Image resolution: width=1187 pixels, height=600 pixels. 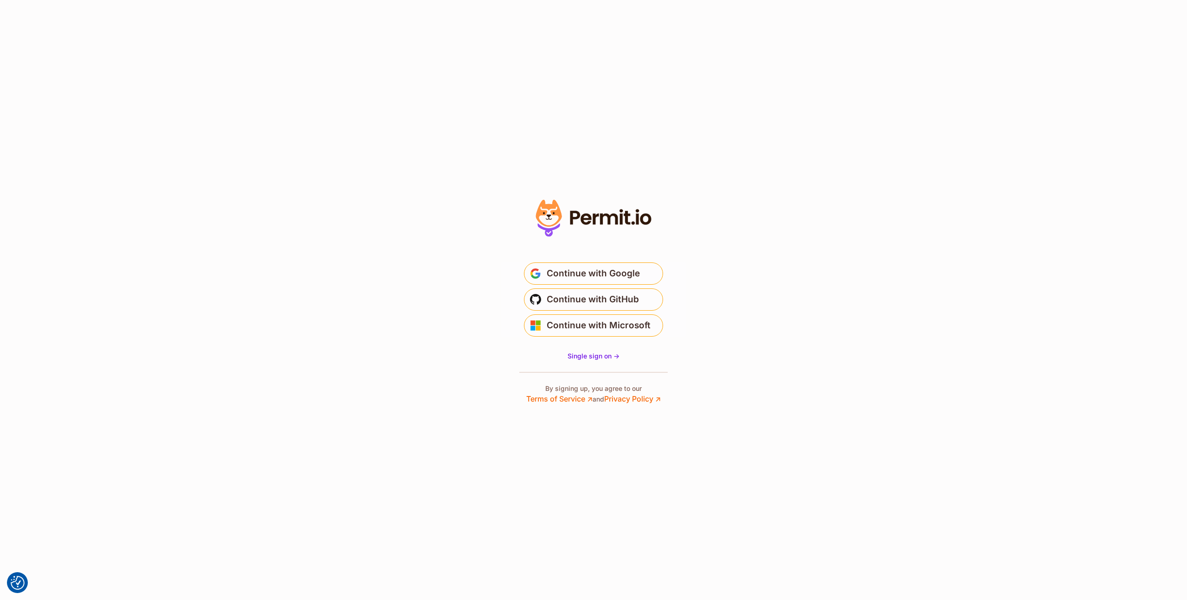 I want to click on span: Continue with GitHub, so click(x=593, y=300).